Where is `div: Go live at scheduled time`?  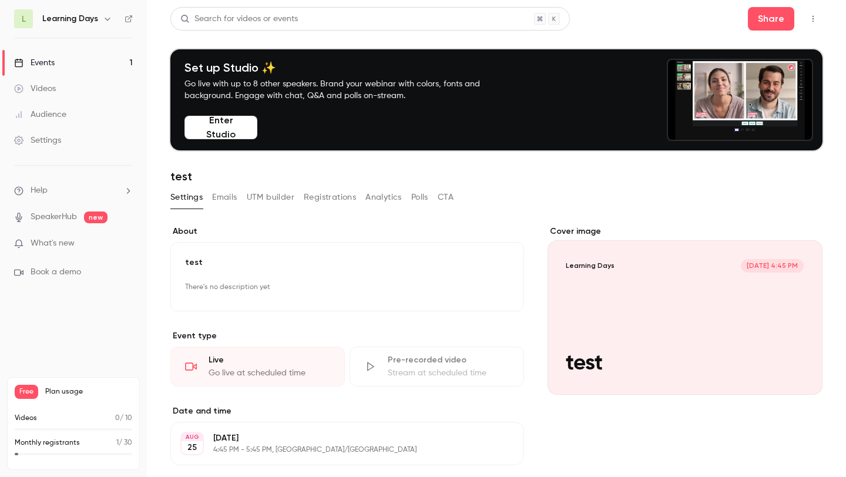 div: Go live at scheduled time is located at coordinates (269, 373).